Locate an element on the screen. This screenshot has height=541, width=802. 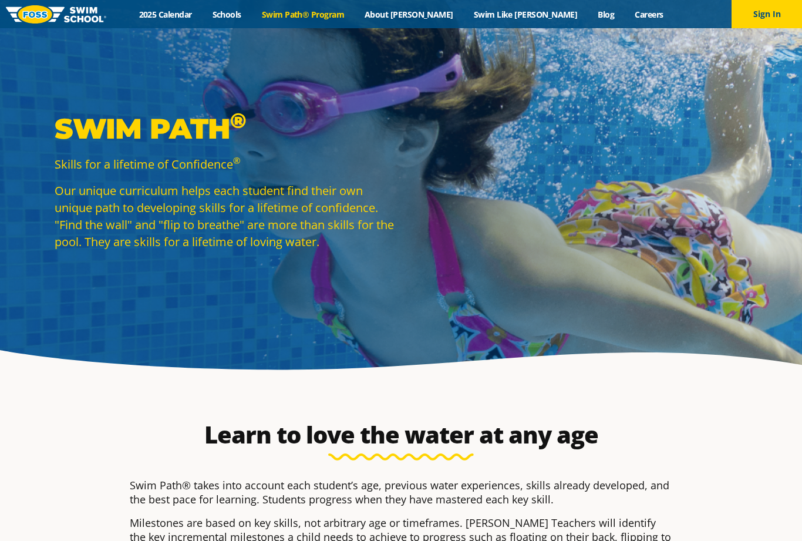
a: 2025 Calendar is located at coordinates (165, 14).